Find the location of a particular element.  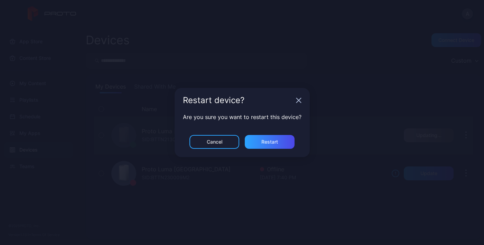

div: Restart device? is located at coordinates (238, 100).